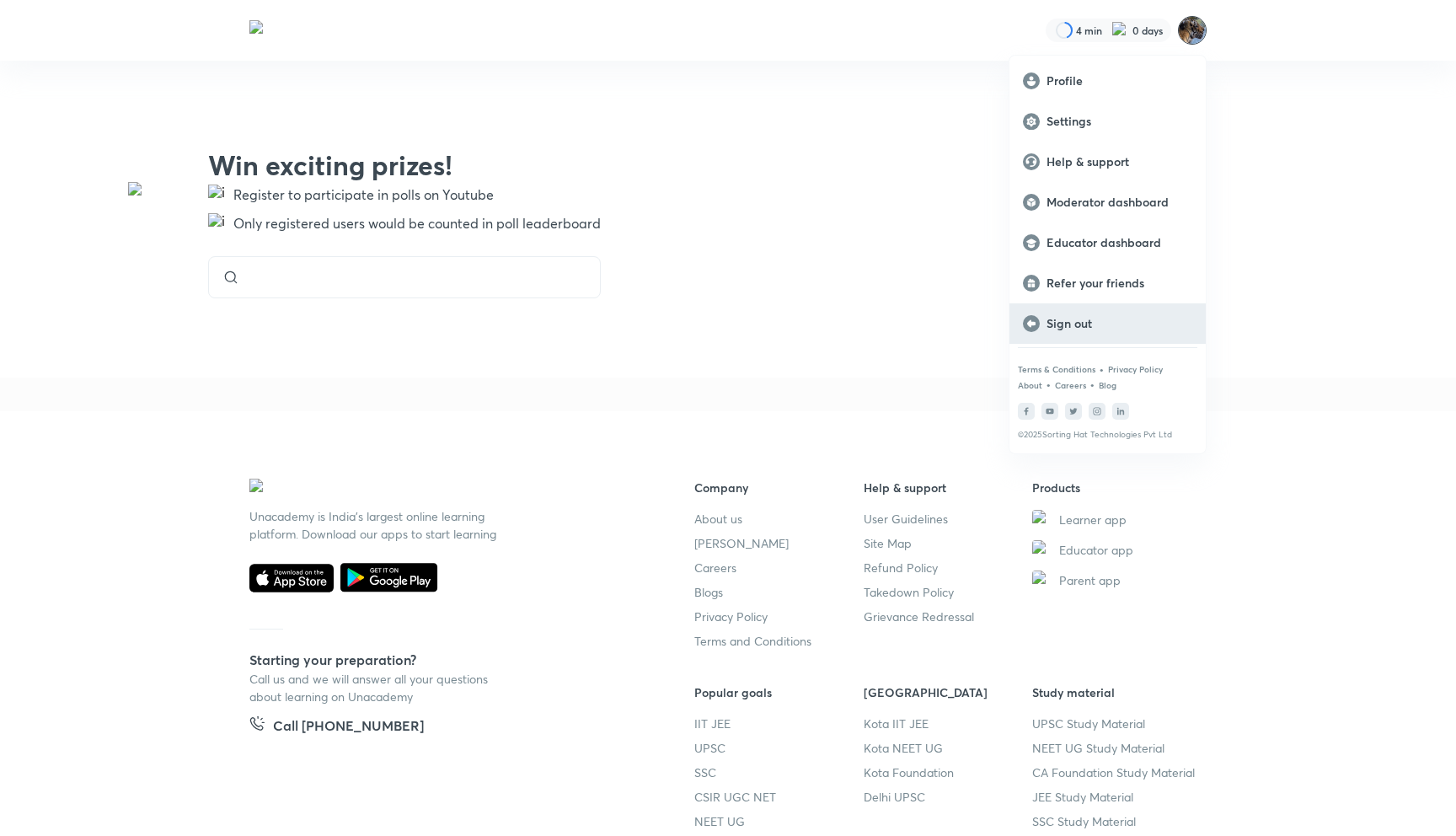 The width and height of the screenshot is (1456, 836). What do you see at coordinates (1107, 243) in the screenshot?
I see `a: Educator dashboard` at bounding box center [1107, 243].